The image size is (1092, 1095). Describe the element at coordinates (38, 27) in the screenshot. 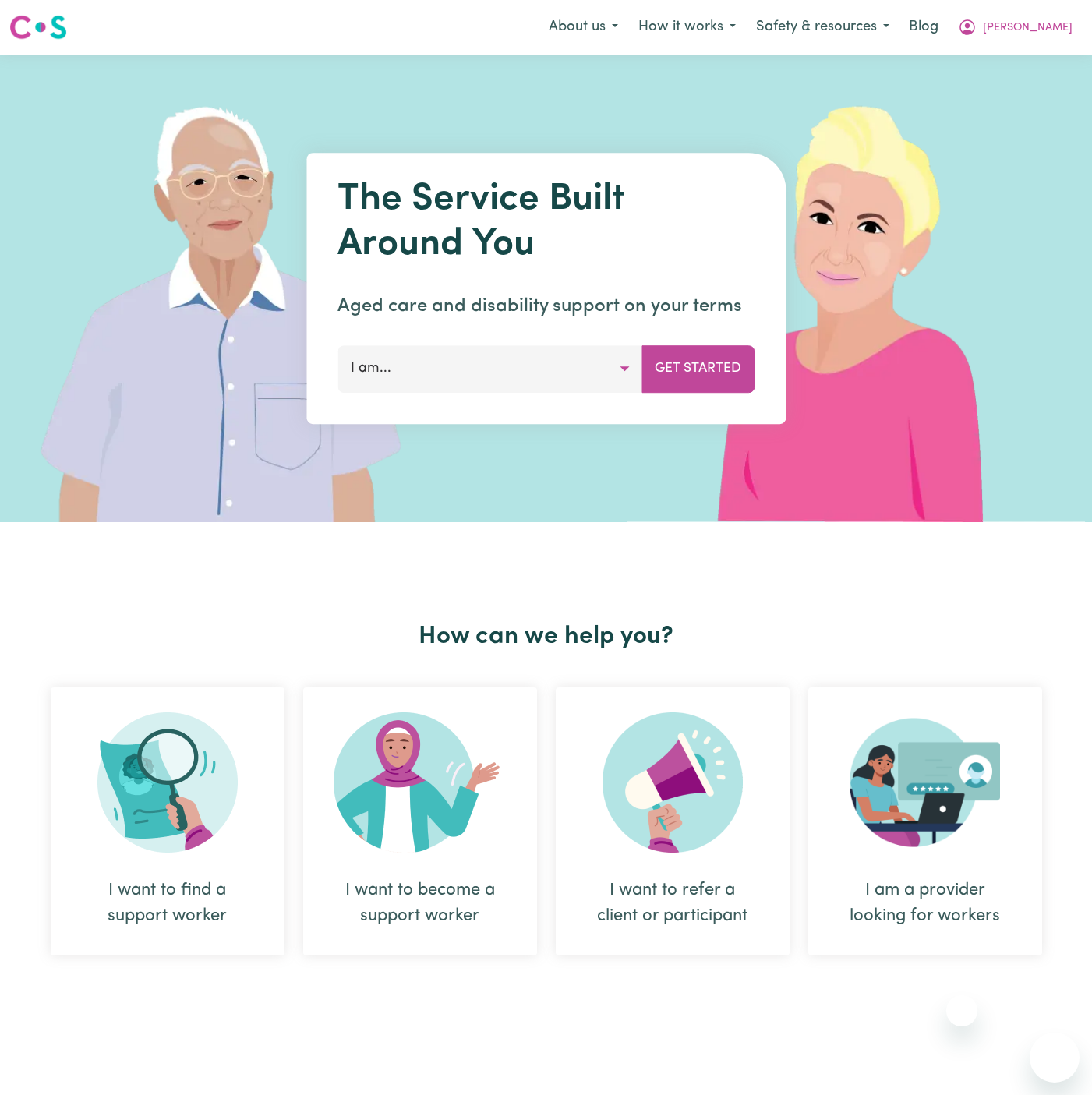

I see `a: Careseekers logo` at that location.